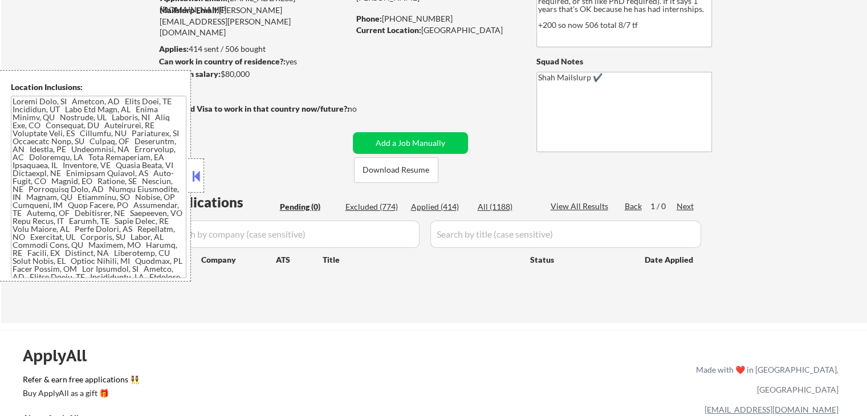 Image resolution: width=867 pixels, height=416 pixels. Describe the element at coordinates (664, 206) in the screenshot. I see `div: 1 / 0` at that location.